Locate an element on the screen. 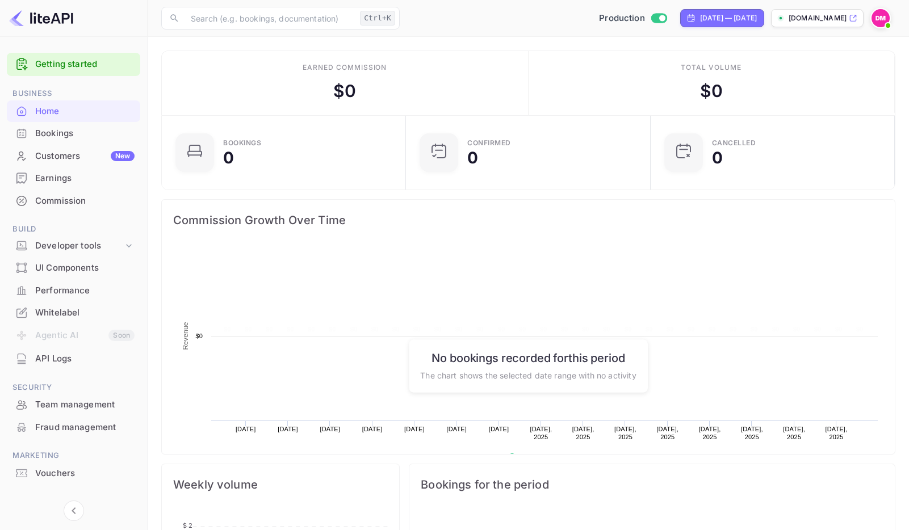 This screenshot has height=530, width=909. img: Dylan McLean is located at coordinates (880, 18).